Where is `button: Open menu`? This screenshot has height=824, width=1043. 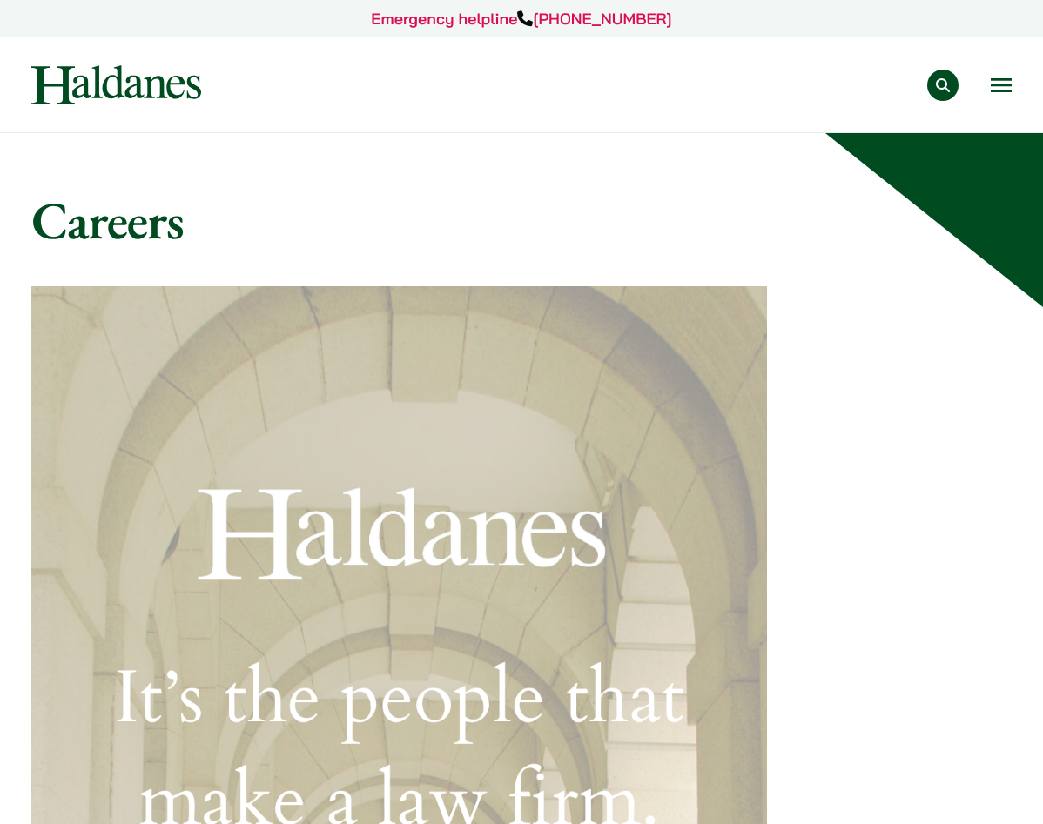 button: Open menu is located at coordinates (1001, 85).